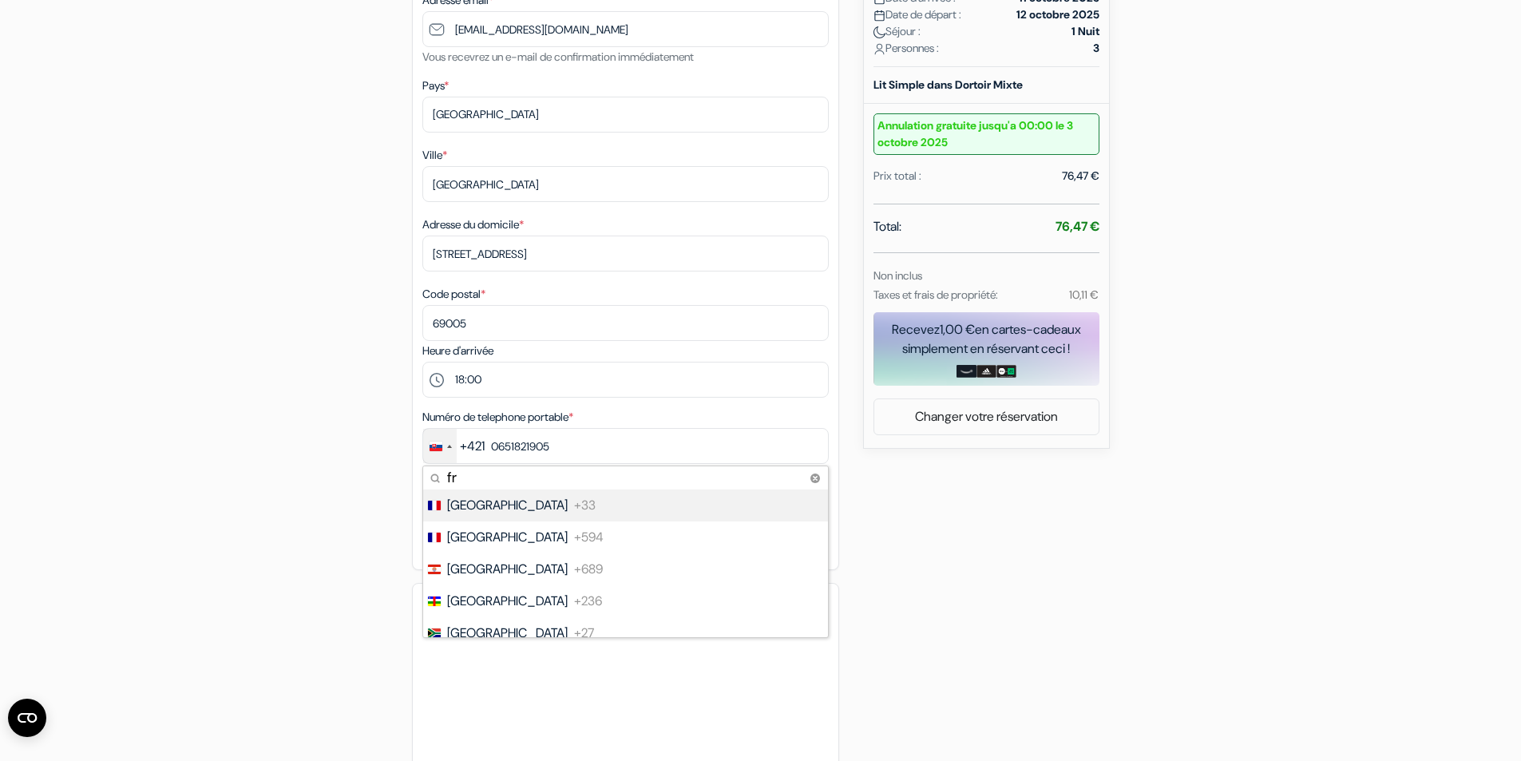 Image resolution: width=1521 pixels, height=761 pixels. What do you see at coordinates (879, 32) in the screenshot?
I see `img: moon.svg` at bounding box center [879, 32].